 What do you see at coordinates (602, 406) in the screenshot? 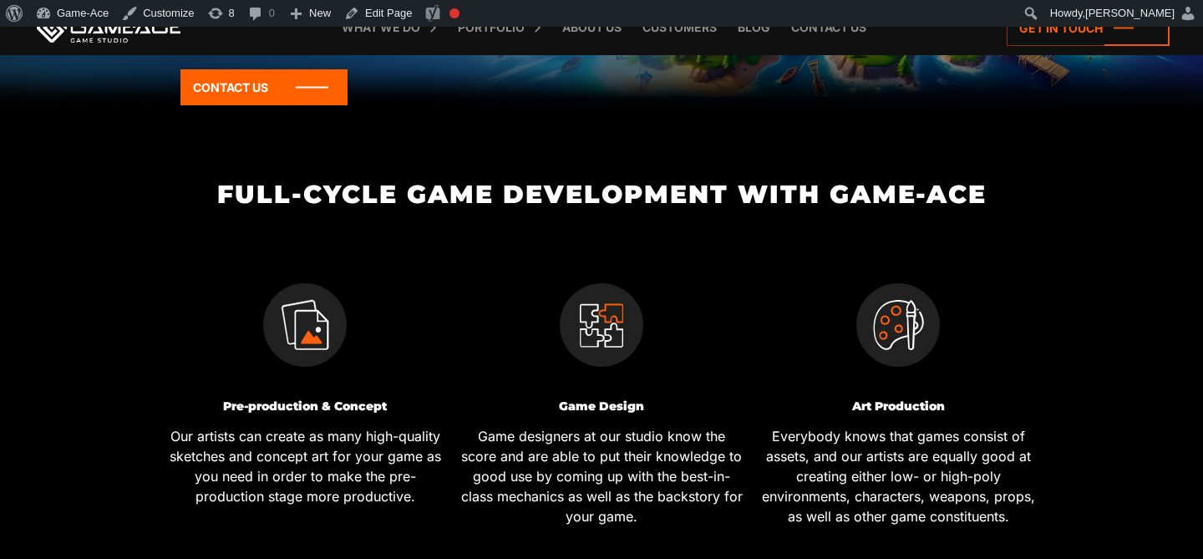
I see `h3: Game Design` at bounding box center [602, 406].